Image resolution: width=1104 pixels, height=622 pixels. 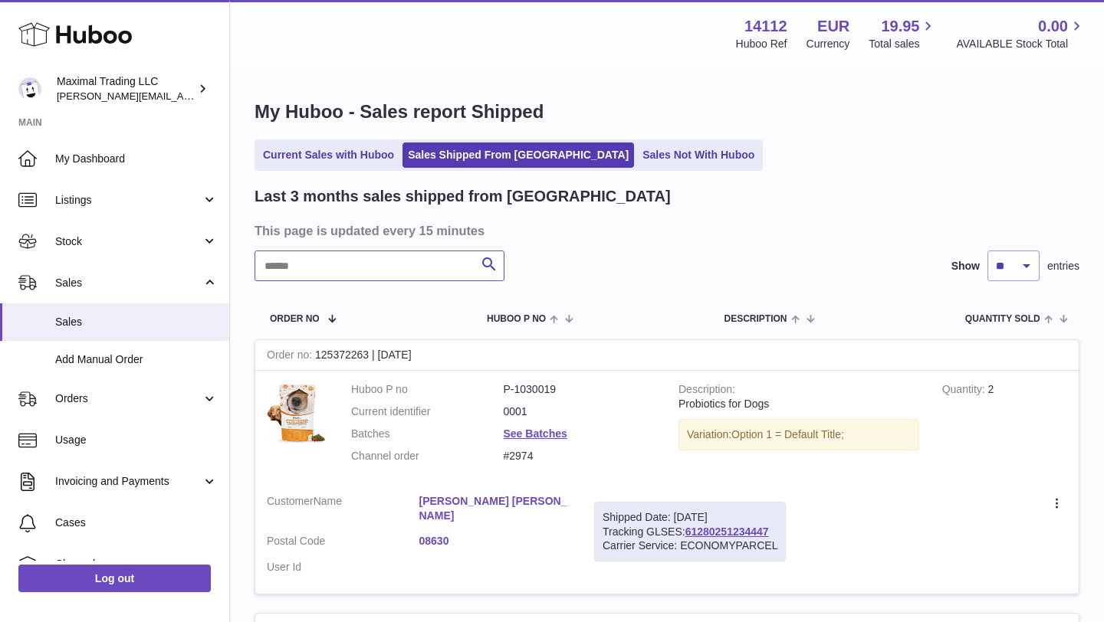 What do you see at coordinates (214, 95) in the screenshot?
I see `div: Keywords by Traffic` at bounding box center [214, 95].